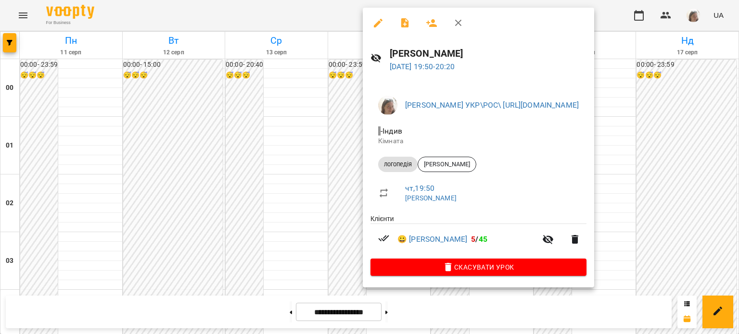  Describe the element at coordinates (473, 239) in the screenshot. I see `span: 5` at that location.